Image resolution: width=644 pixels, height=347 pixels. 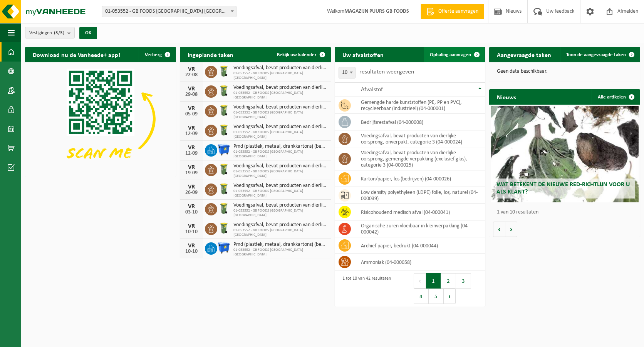 I want to click on label: resultaten weergeven, so click(x=386, y=72).